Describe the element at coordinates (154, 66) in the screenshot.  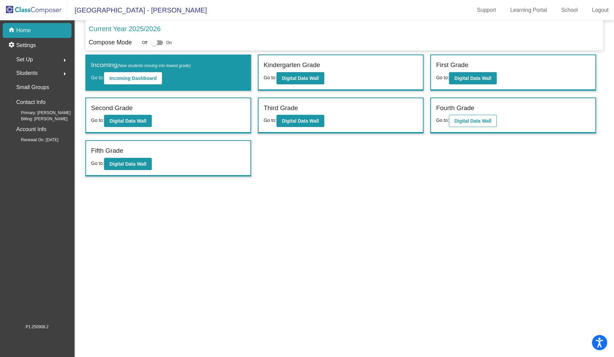
I see `span: (New students moving into lowest grade)` at that location.